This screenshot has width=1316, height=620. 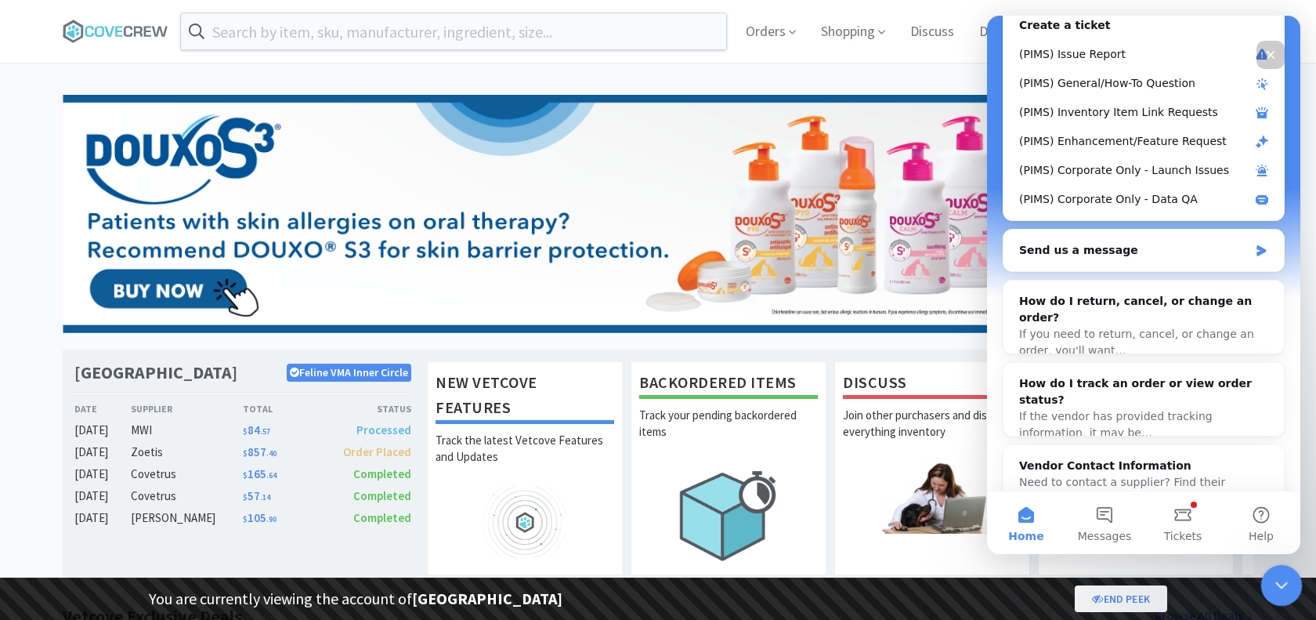 What do you see at coordinates (259, 517) in the screenshot?
I see `span: 105` at bounding box center [259, 517].